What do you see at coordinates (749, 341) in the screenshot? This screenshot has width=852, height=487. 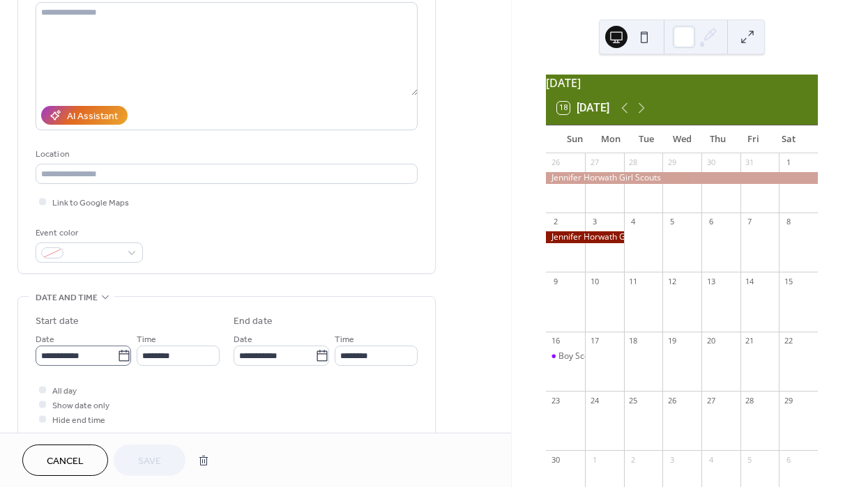 I see `div: 21` at bounding box center [749, 341].